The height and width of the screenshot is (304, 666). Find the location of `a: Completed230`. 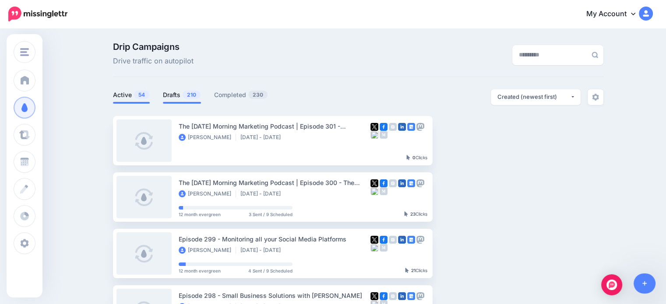

a: Completed230 is located at coordinates (241, 95).